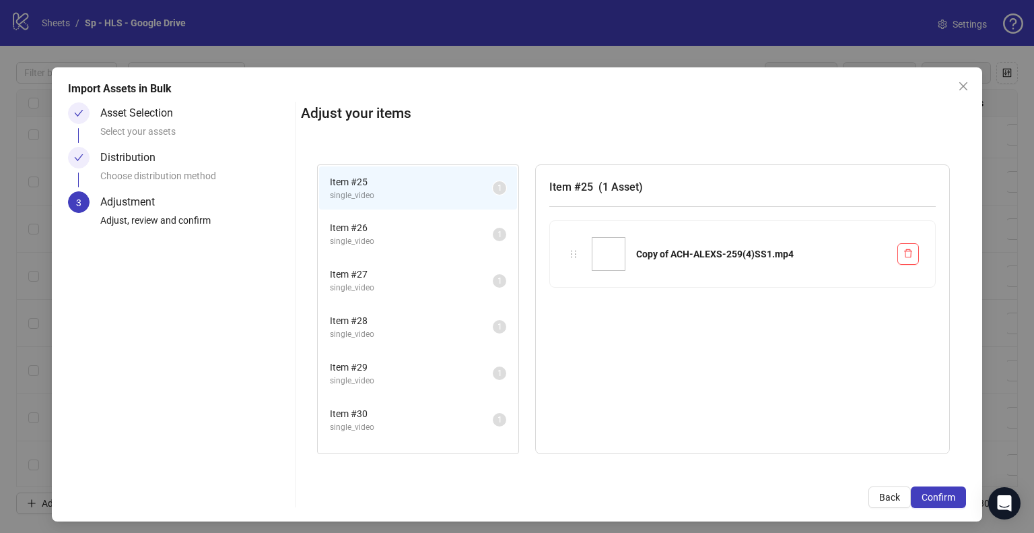  Describe the element at coordinates (195, 135) in the screenshot. I see `div: Select your assets` at that location.